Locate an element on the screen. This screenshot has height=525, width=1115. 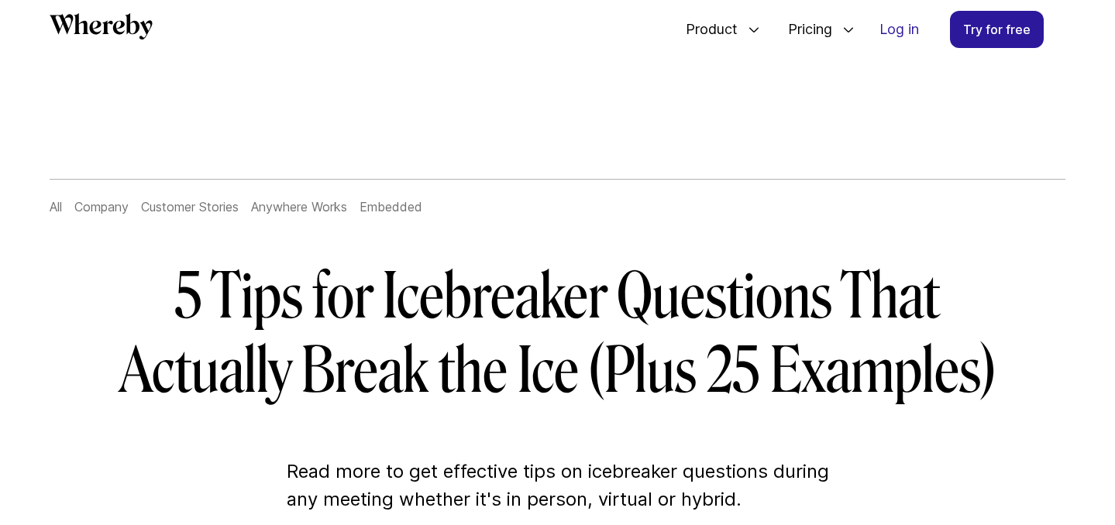
a: Customer Stories is located at coordinates (190, 207).